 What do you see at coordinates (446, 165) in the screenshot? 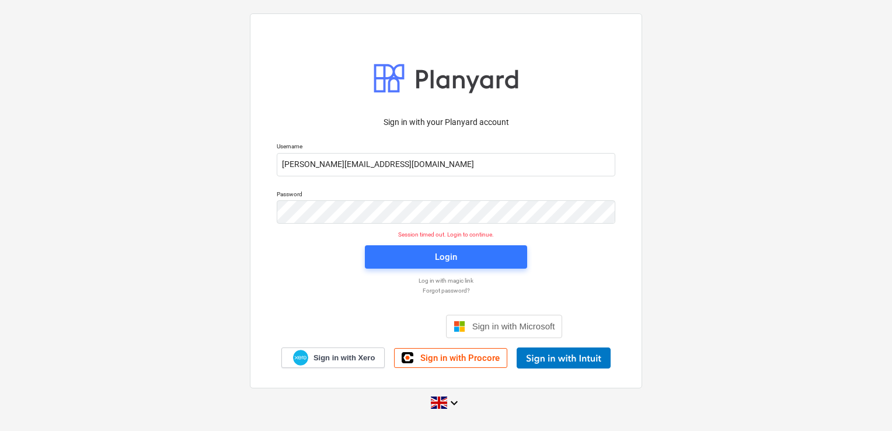
I see `input: Username` at bounding box center [446, 165].